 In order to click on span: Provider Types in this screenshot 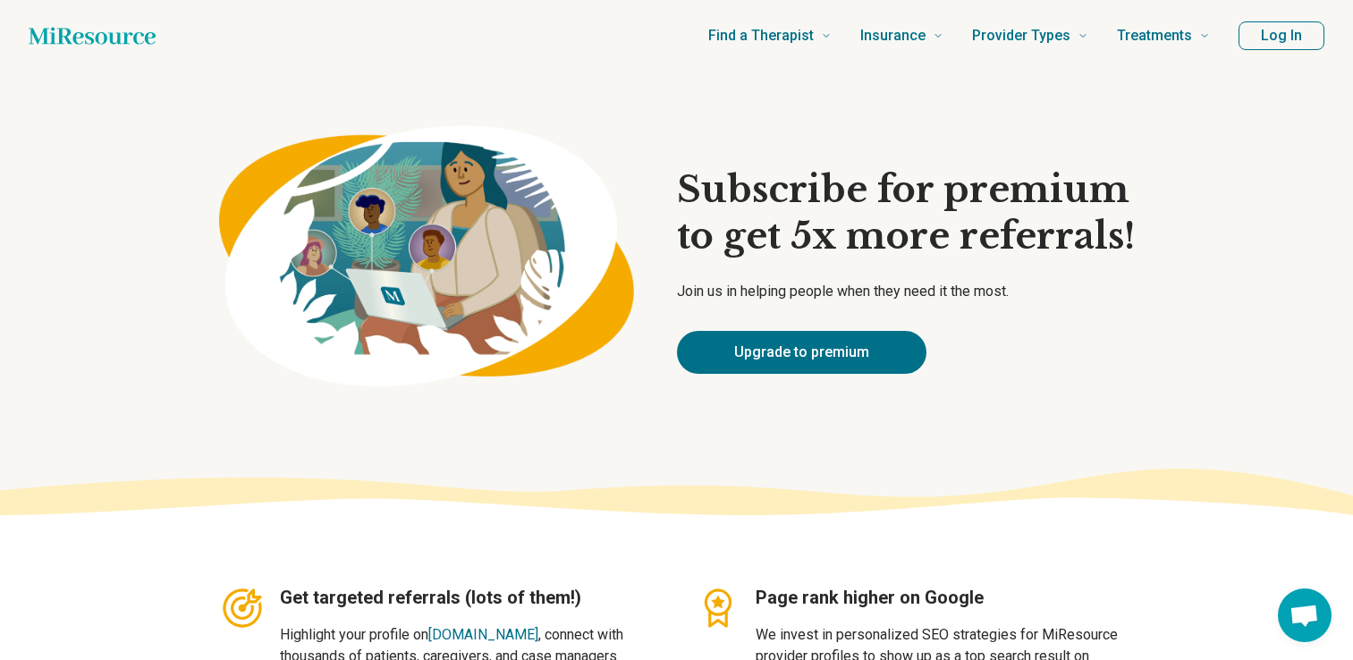, I will do `click(1021, 36)`.